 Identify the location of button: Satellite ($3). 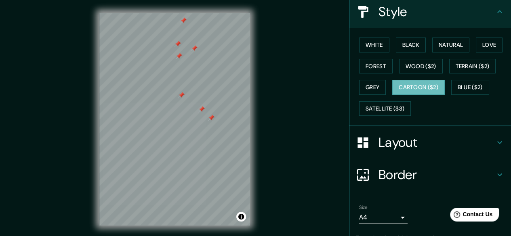
(385, 109).